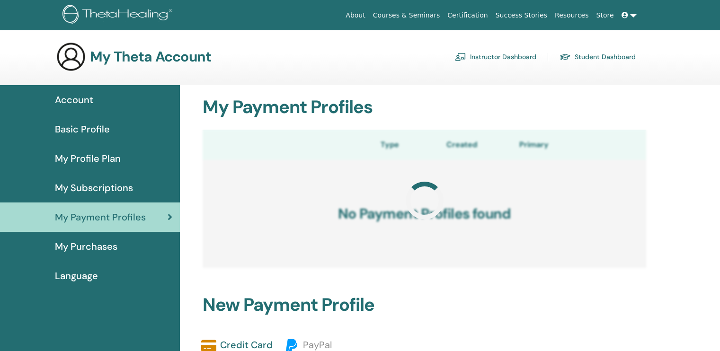 The height and width of the screenshot is (351, 720). Describe the element at coordinates (496, 57) in the screenshot. I see `a: Instructor Dashboard` at that location.